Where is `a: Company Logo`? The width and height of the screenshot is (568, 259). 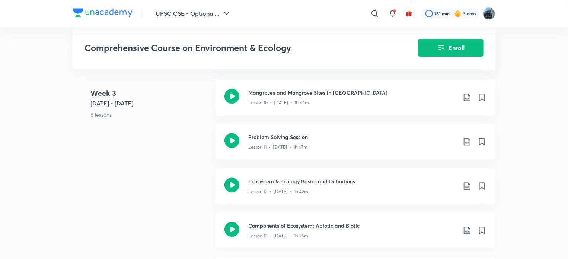
a: Company Logo is located at coordinates (102, 13).